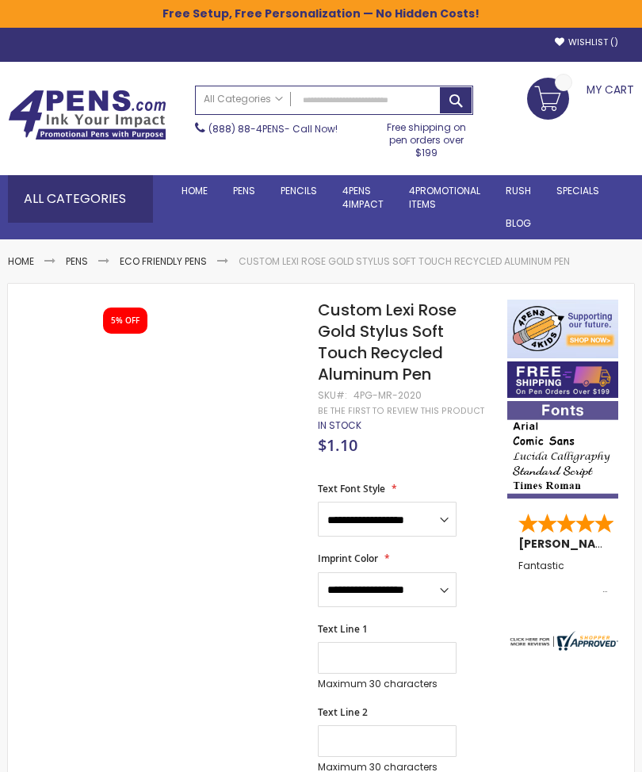 The height and width of the screenshot is (772, 642). What do you see at coordinates (342, 628) in the screenshot?
I see `span: Text Line 1` at bounding box center [342, 628].